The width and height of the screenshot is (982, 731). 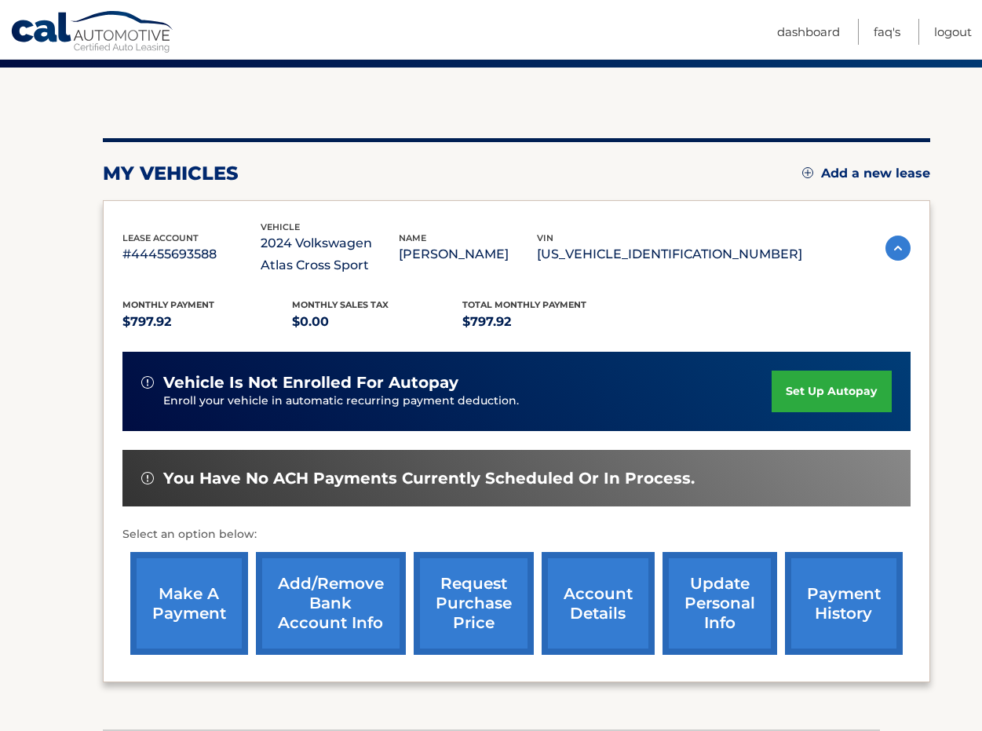 What do you see at coordinates (189, 603) in the screenshot?
I see `a: make a payment` at bounding box center [189, 603].